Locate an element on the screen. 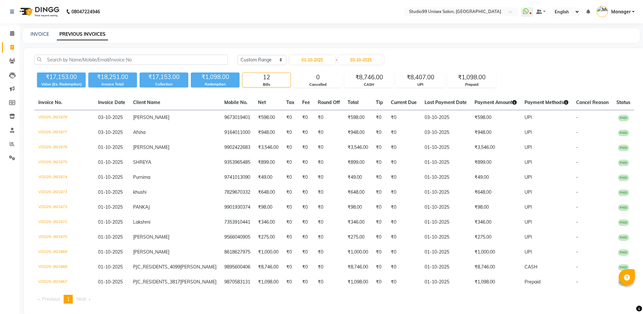 The image size is (643, 314). td: 7829670332 is located at coordinates (237, 192).